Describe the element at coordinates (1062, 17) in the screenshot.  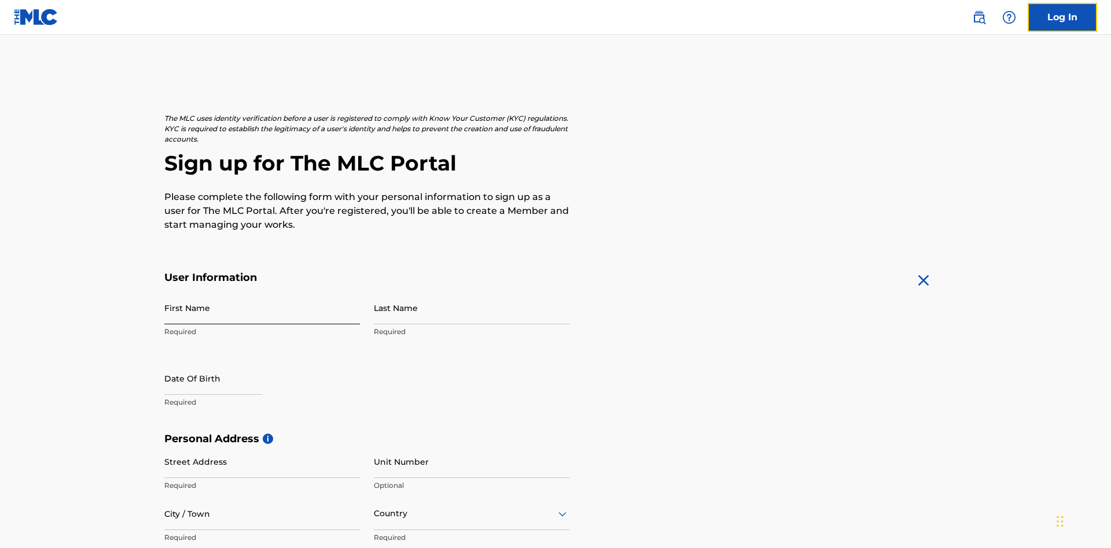
I see `a: Log In` at that location.